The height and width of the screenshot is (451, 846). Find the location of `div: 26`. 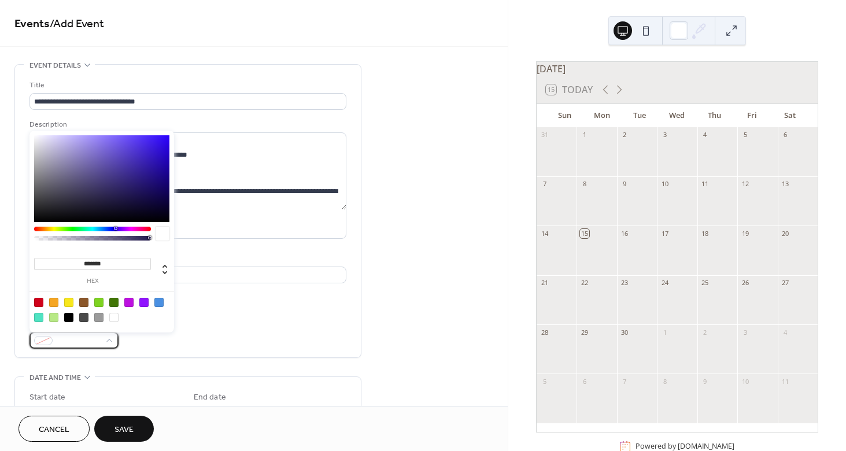

div: 26 is located at coordinates (744, 283).